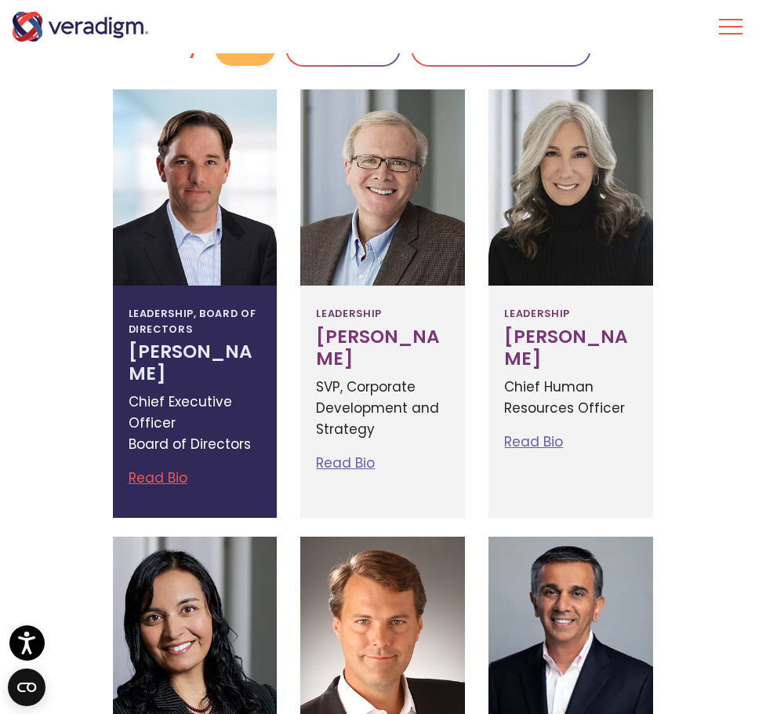 Image resolution: width=766 pixels, height=714 pixels. What do you see at coordinates (27, 687) in the screenshot?
I see `button: Open CMP widget` at bounding box center [27, 687].